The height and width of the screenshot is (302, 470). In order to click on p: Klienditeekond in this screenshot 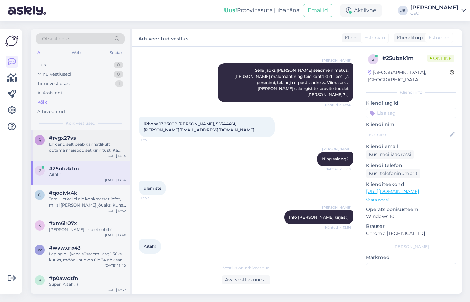, I will do `click(411, 184)`.